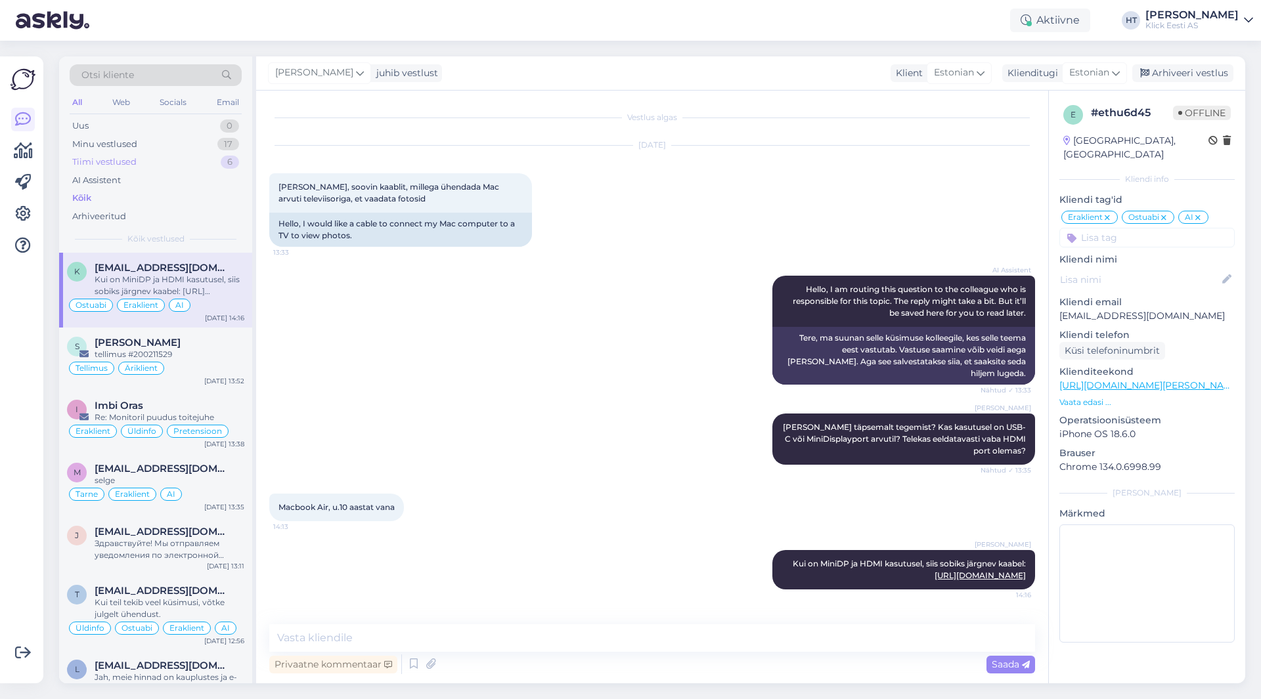 The image size is (1261, 699). What do you see at coordinates (652, 118) in the screenshot?
I see `div: Vestlus algas` at bounding box center [652, 118].